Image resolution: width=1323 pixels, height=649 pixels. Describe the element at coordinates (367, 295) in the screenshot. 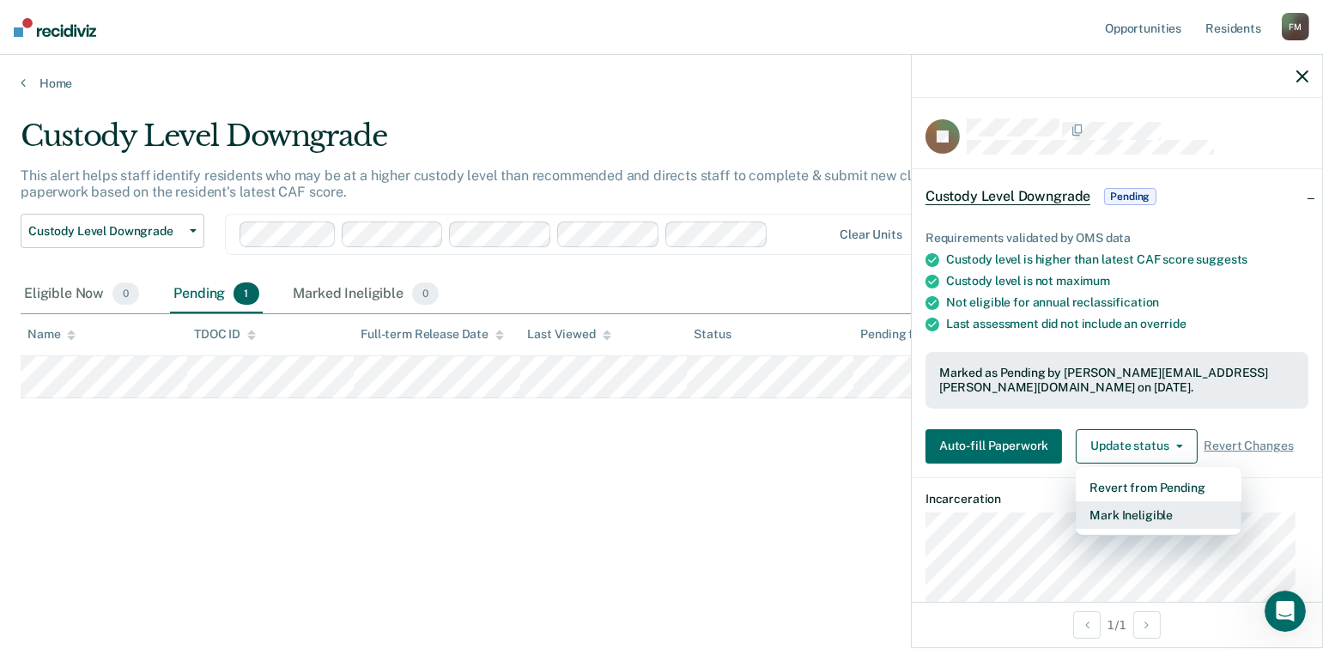

I see `div: Marked Ineligible` at that location.